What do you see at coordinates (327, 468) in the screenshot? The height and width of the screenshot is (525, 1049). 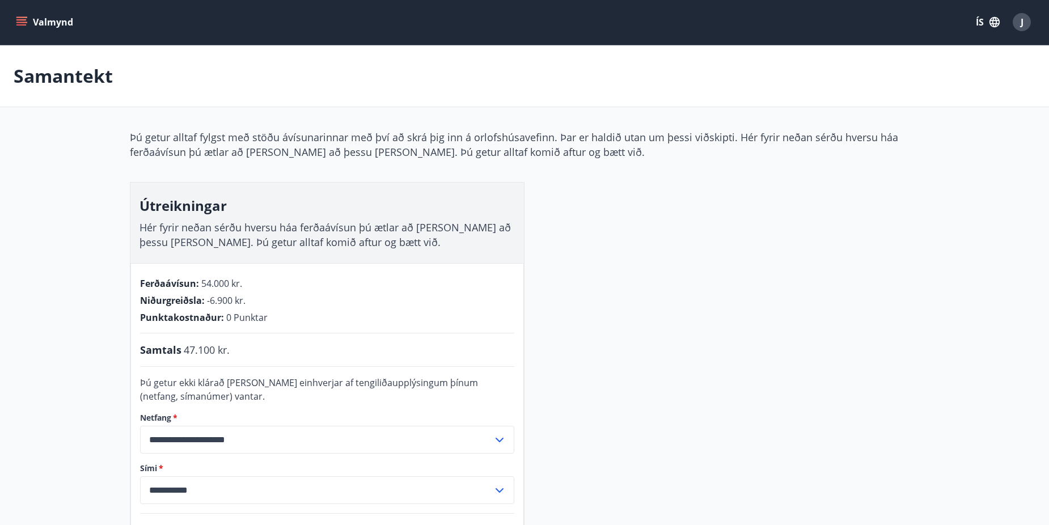 I see `label: Sími` at bounding box center [327, 468].